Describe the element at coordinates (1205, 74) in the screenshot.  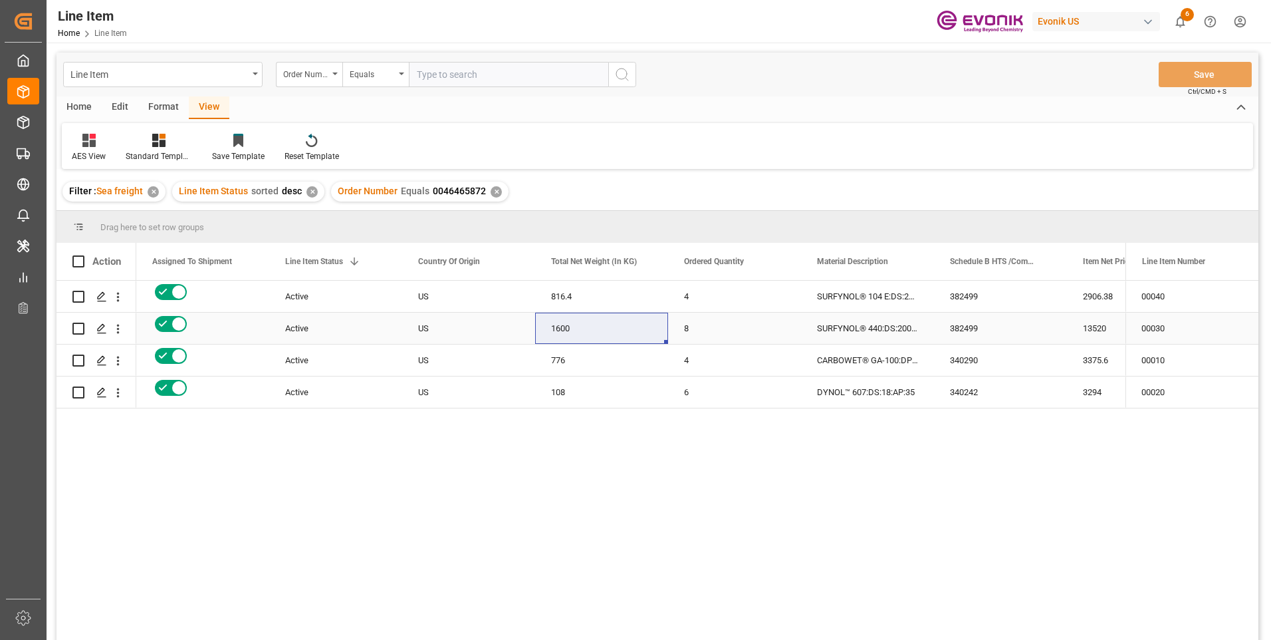
I see `button: Save` at that location.